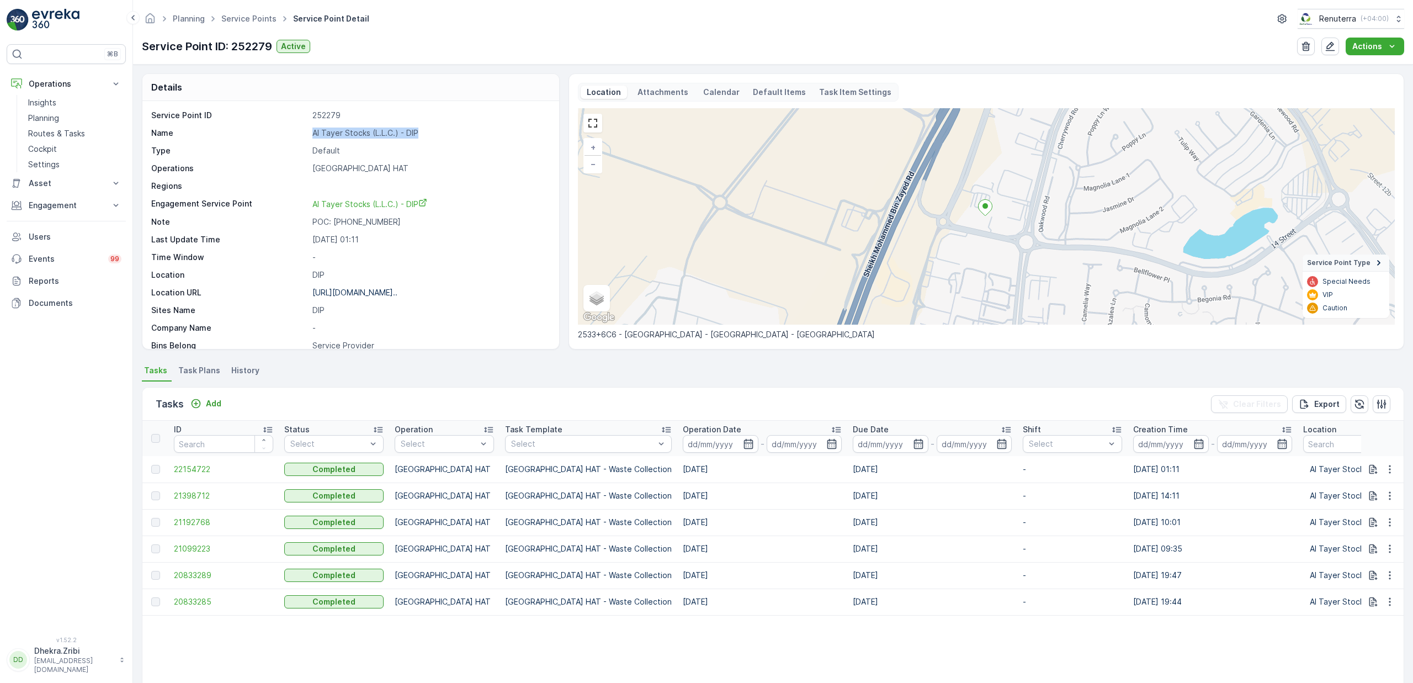  What do you see at coordinates (66, 84) in the screenshot?
I see `button: Operations` at bounding box center [66, 84].